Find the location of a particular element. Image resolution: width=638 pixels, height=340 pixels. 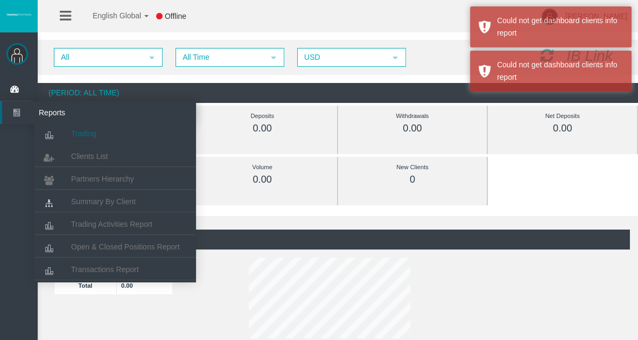

span: Offline is located at coordinates (175, 16).